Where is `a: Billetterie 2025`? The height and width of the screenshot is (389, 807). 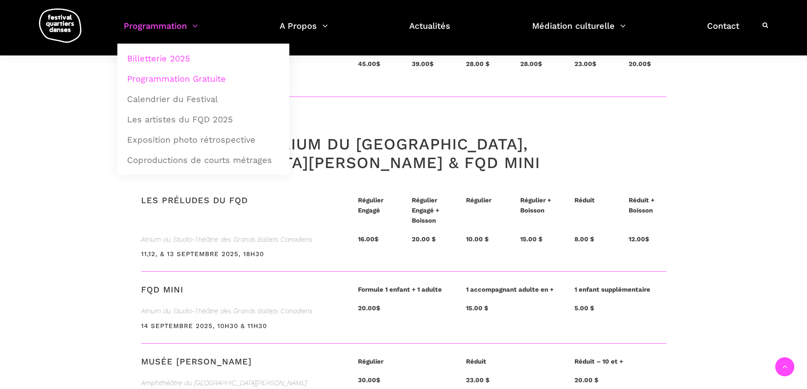 a: Billetterie 2025 is located at coordinates (203, 58).